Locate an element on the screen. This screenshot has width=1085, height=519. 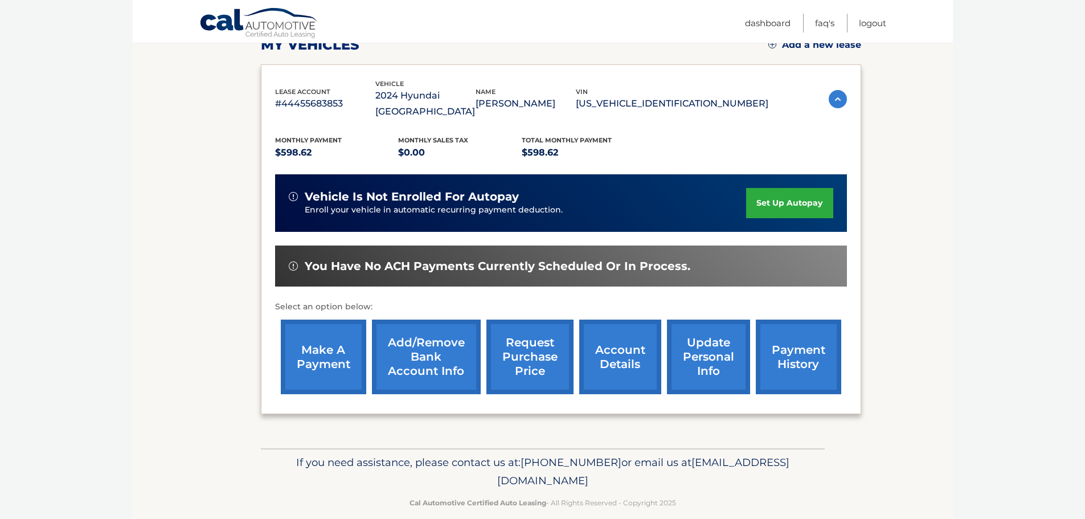
a: account details is located at coordinates (620, 357).